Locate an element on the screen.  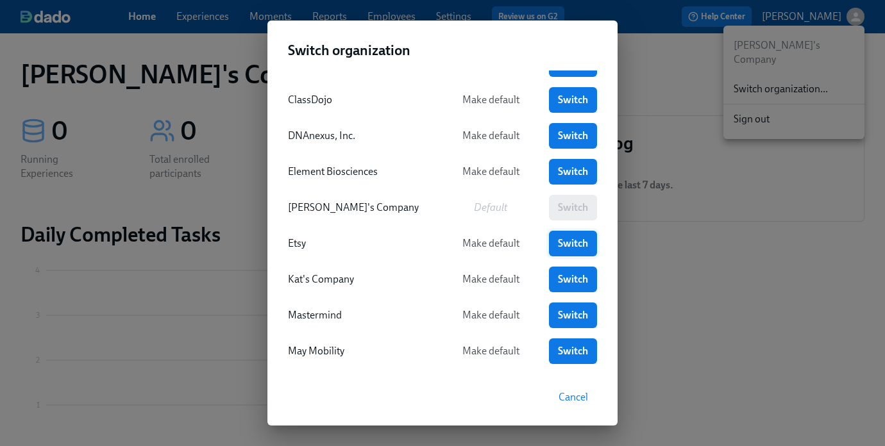
div: ClassDojo is located at coordinates (360, 100).